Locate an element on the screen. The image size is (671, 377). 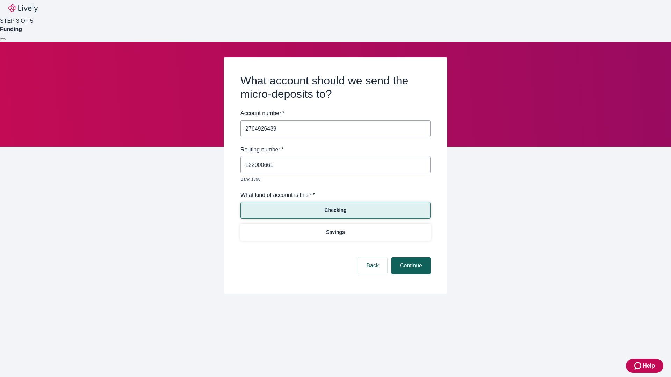
p: Bank 1898 is located at coordinates (333, 180).